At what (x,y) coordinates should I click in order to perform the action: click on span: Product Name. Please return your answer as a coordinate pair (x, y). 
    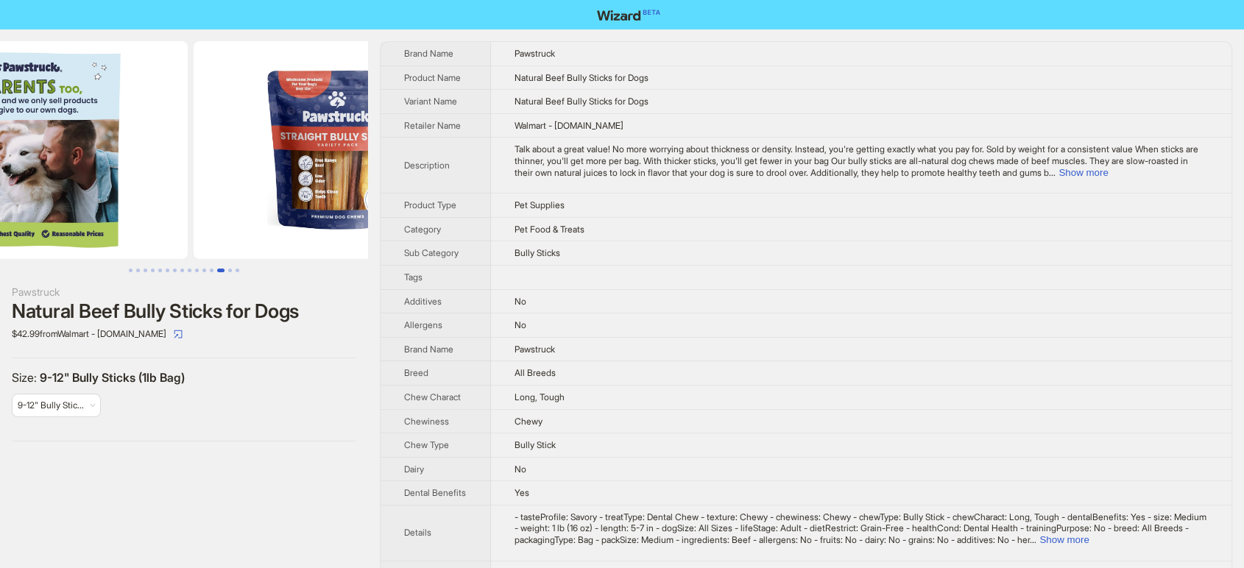
    Looking at the image, I should click on (432, 77).